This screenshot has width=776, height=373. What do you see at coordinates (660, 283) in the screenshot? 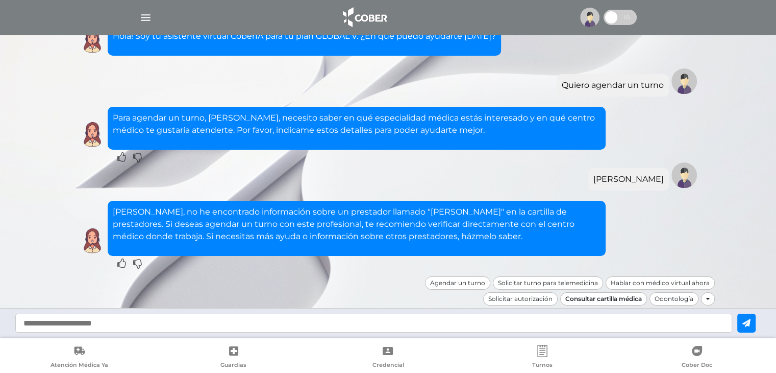
I see `div: Hablar con médico virtual ahora` at bounding box center [660, 283].